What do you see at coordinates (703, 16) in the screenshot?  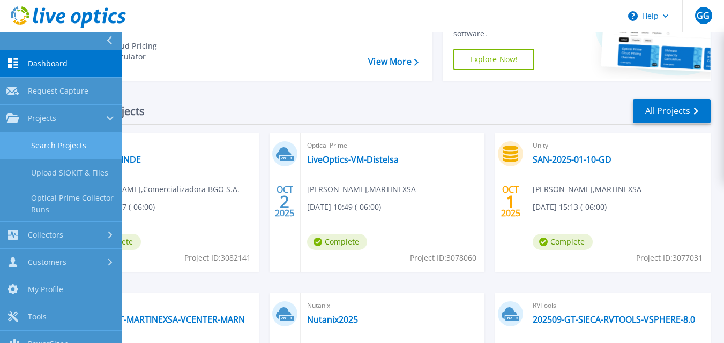 I see `span: GG` at bounding box center [703, 16].